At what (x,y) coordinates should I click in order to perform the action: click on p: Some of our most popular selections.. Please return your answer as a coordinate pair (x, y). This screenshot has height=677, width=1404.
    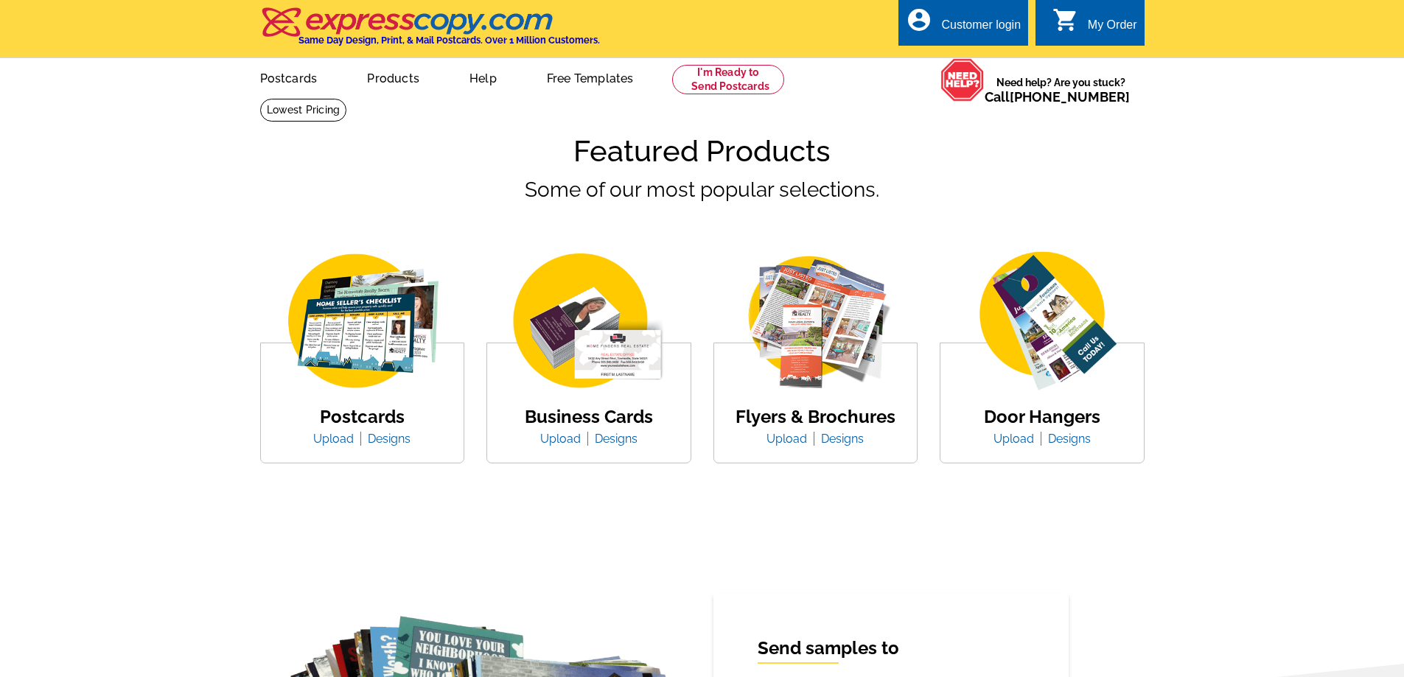
    Looking at the image, I should click on (703, 223).